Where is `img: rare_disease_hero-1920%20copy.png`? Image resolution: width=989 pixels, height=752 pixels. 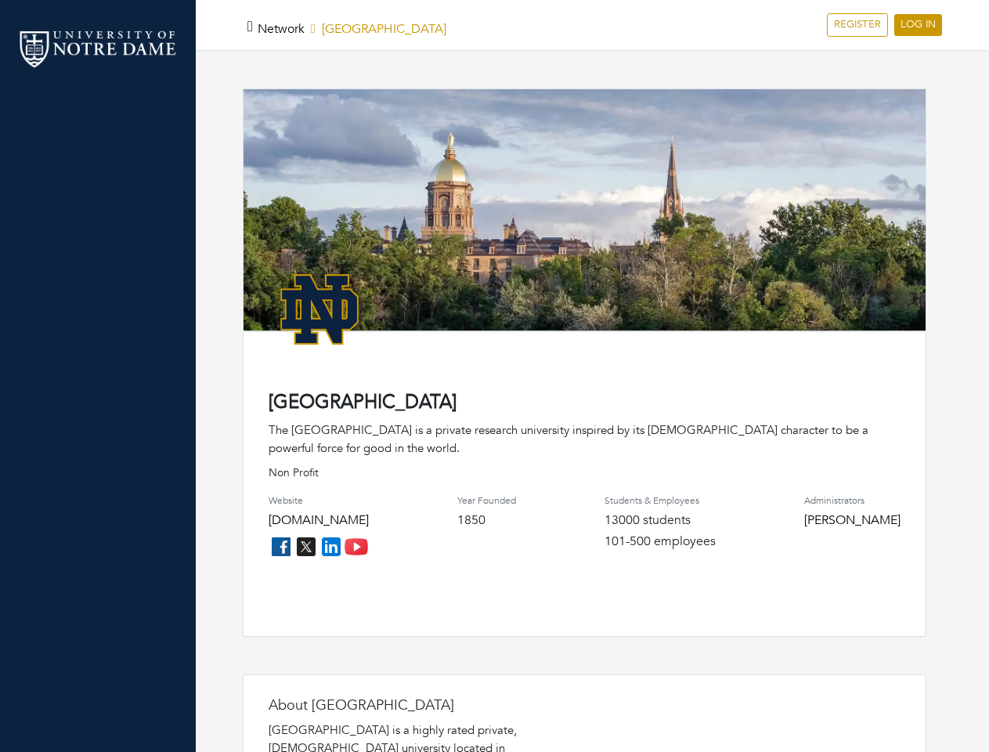 img: rare_disease_hero-1920%20copy.png is located at coordinates (584, 219).